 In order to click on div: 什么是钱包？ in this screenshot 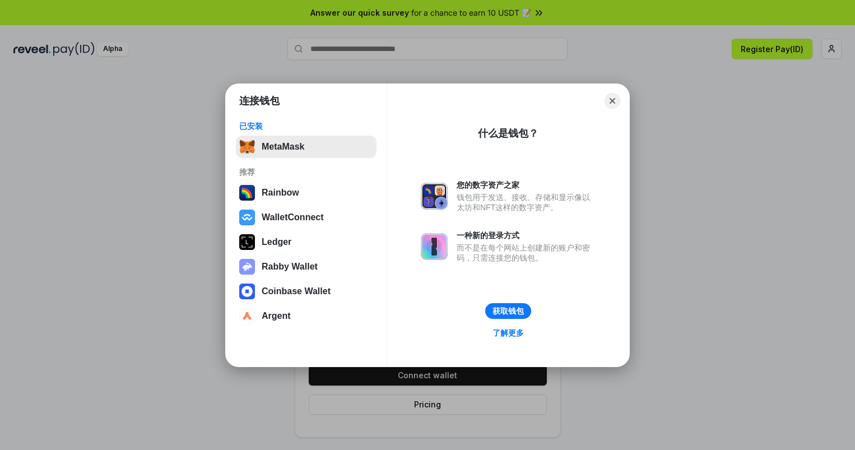, I will do `click(508, 133)`.